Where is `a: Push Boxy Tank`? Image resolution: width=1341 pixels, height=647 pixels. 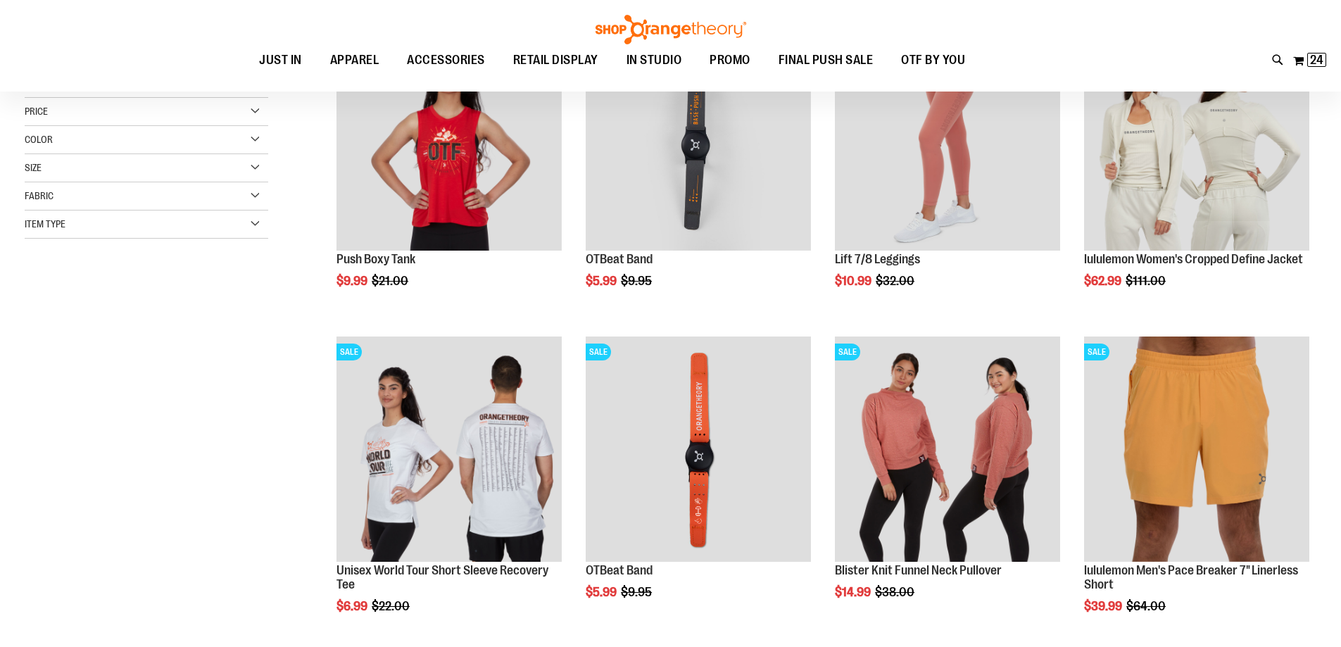
a: Push Boxy Tank is located at coordinates (376, 259).